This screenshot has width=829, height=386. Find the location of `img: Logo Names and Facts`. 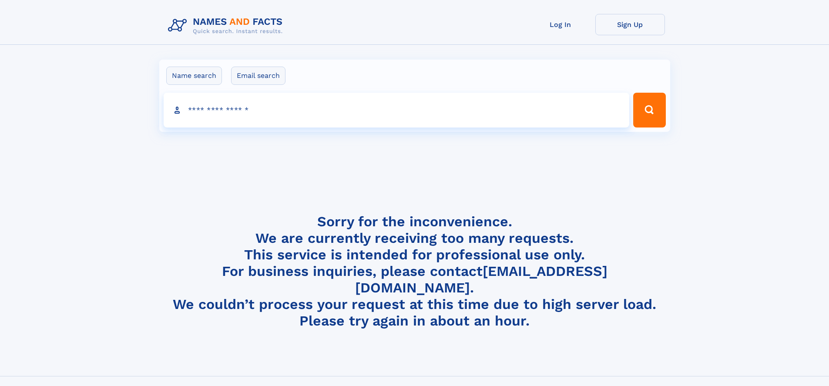

img: Logo Names and Facts is located at coordinates (227, 26).